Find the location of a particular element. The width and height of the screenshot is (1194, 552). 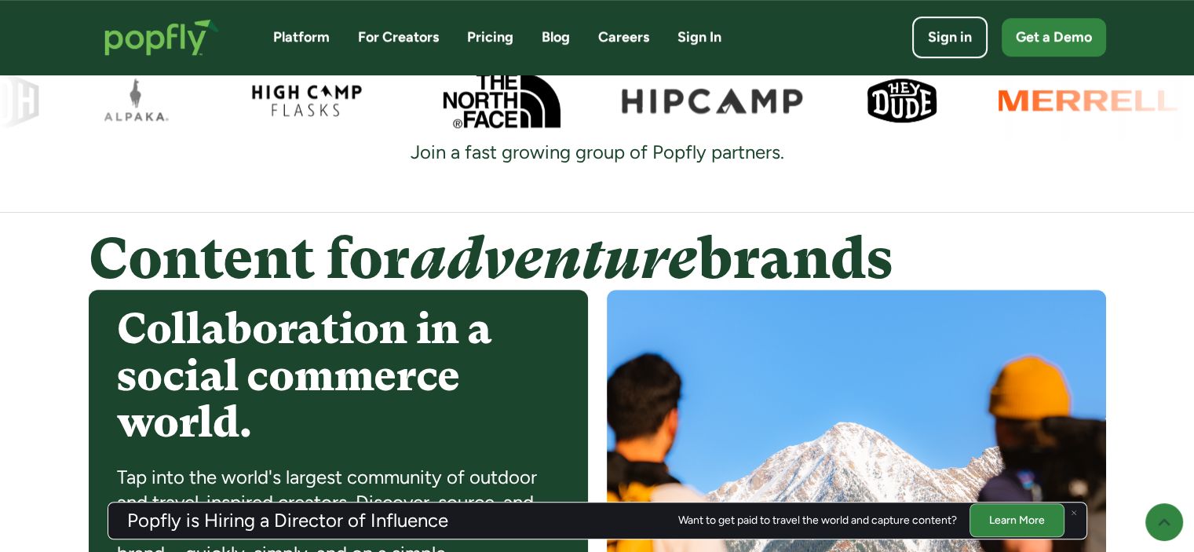

a: home is located at coordinates (162, 37).